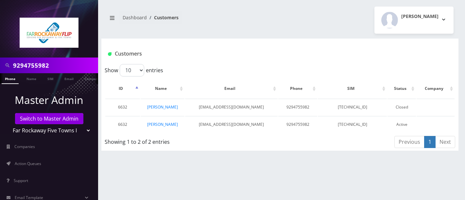  What do you see at coordinates (10, 78) in the screenshot?
I see `a: Phone` at bounding box center [10, 78].